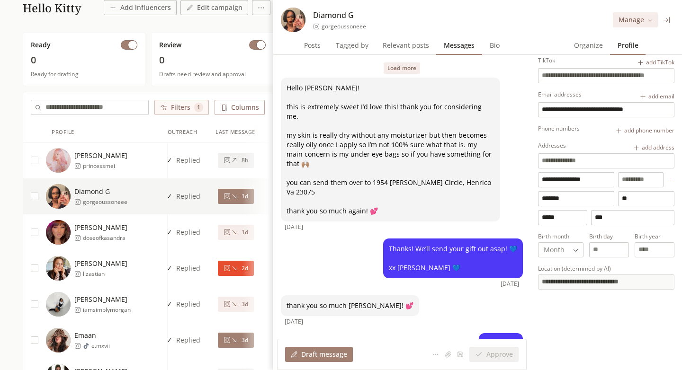 The height and width of the screenshot is (370, 682). Describe the element at coordinates (459, 45) in the screenshot. I see `span: Messages` at that location.